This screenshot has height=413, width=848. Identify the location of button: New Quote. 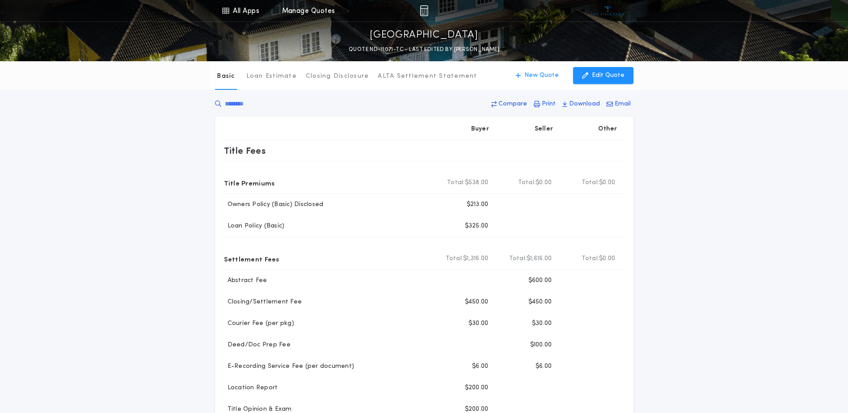
(537, 76).